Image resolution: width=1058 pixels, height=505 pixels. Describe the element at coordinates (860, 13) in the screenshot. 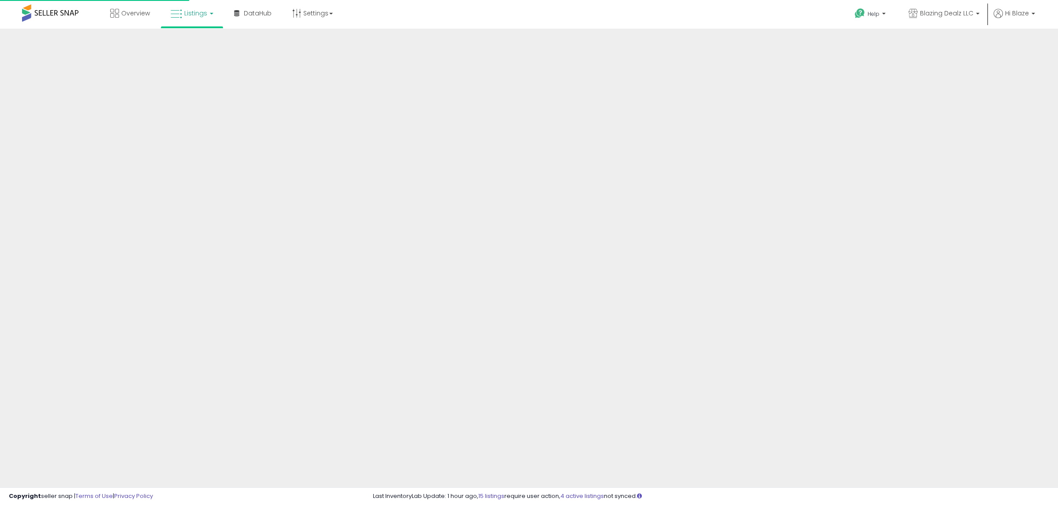

I see `i: Get Help` at that location.